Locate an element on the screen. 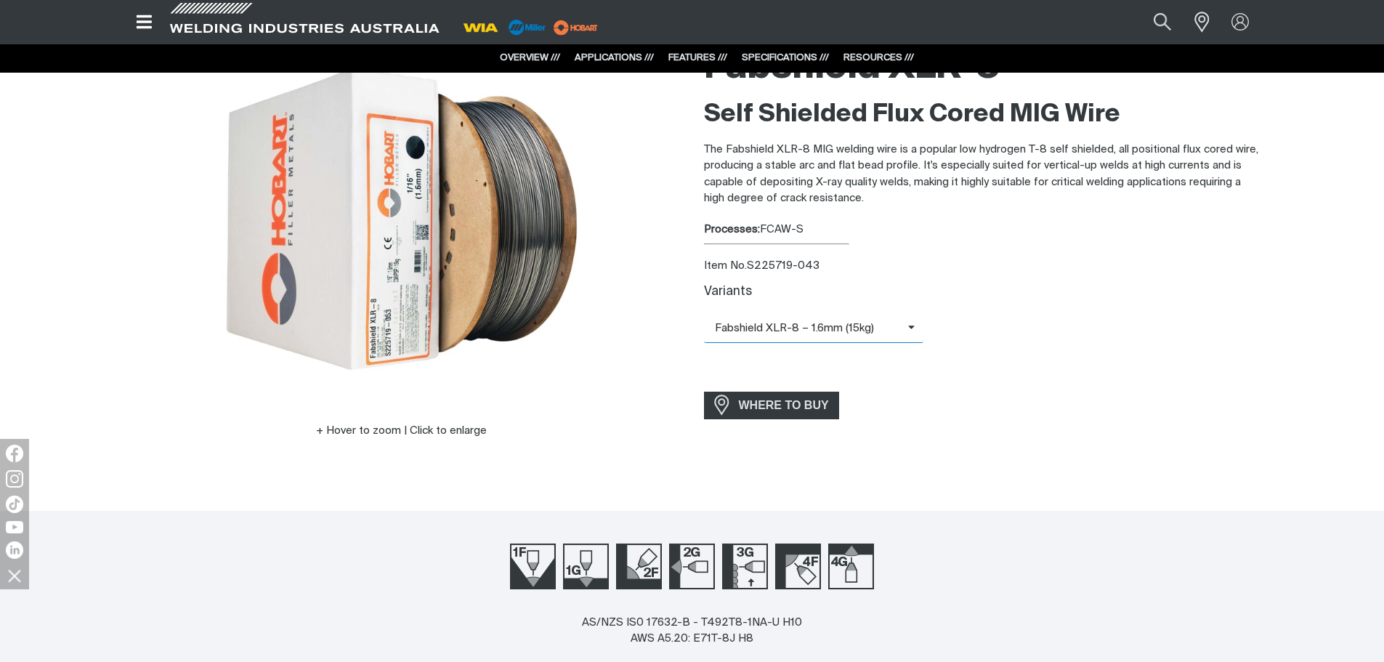 Image resolution: width=1384 pixels, height=662 pixels. span: Fabshield XLR-8 – 1.6mm (15kg) is located at coordinates (806, 328).